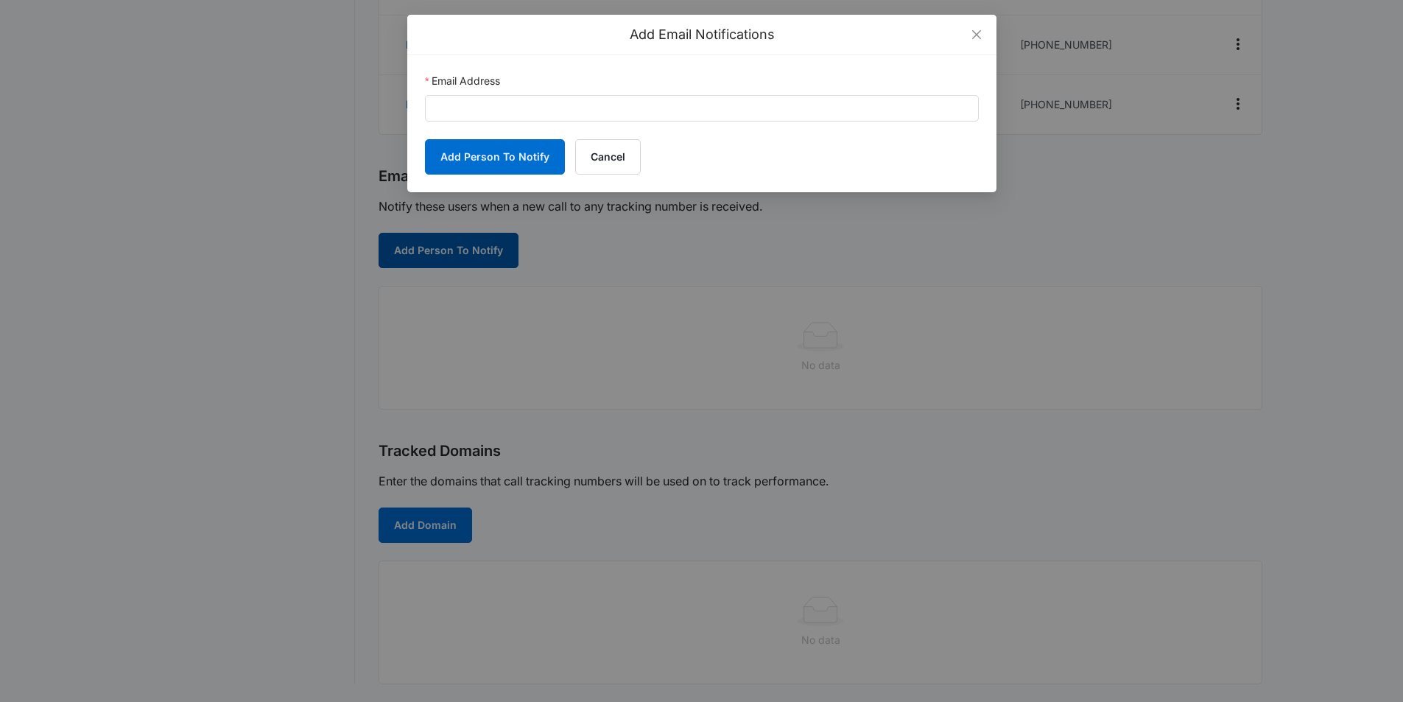 The width and height of the screenshot is (1403, 702). I want to click on span: close, so click(976, 35).